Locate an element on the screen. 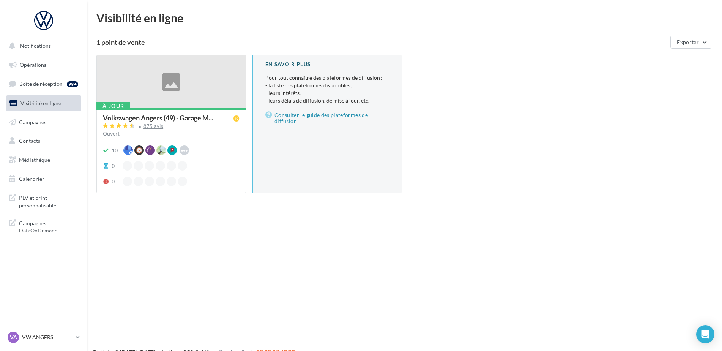  a: Campagnes DataOnDemand is located at coordinates (44, 226).